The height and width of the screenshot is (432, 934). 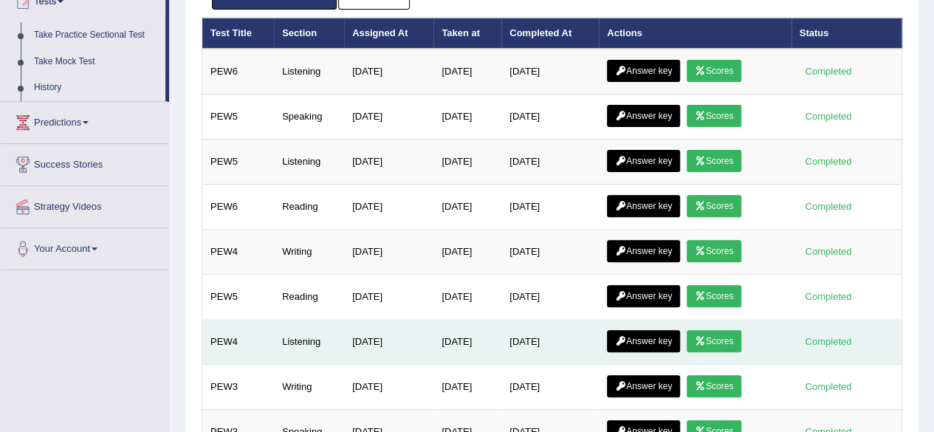 I want to click on th: Assigned At, so click(x=388, y=33).